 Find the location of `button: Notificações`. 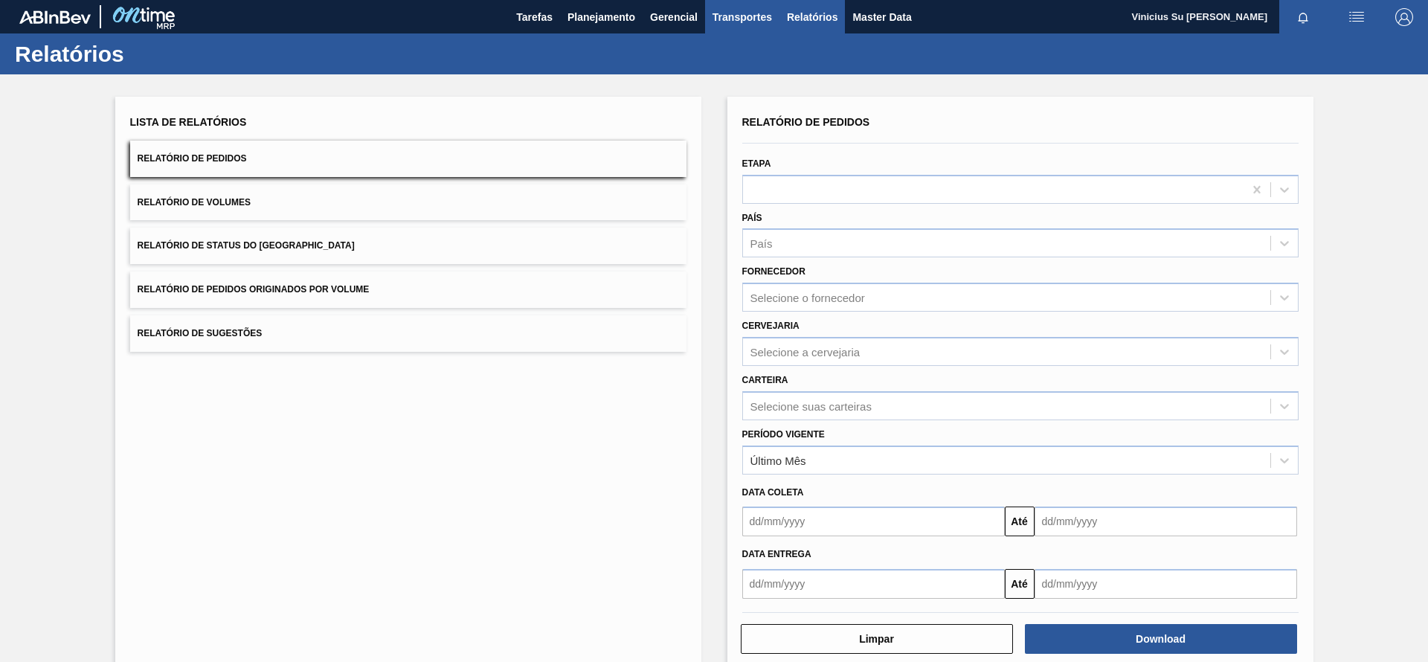

button: Notificações is located at coordinates (1303, 17).